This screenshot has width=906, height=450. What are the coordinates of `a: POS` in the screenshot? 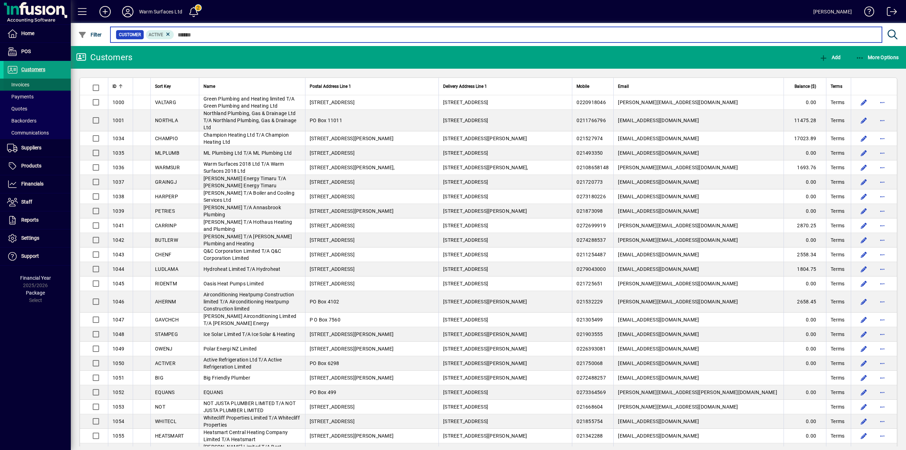 It's located at (37, 52).